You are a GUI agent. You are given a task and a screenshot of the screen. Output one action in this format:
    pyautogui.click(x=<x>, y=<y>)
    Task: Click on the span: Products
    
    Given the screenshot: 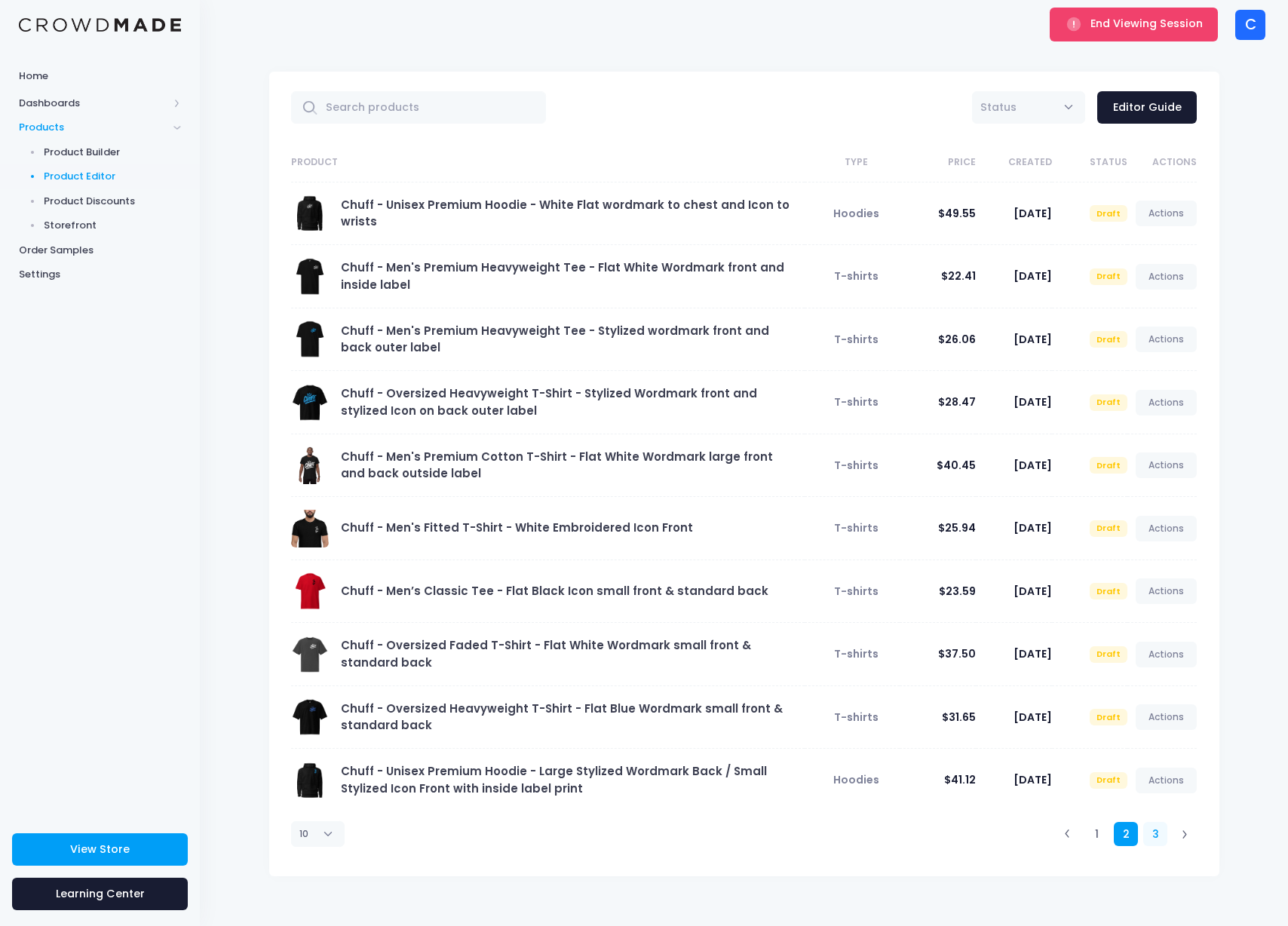 What is the action you would take?
    pyautogui.click(x=94, y=128)
    